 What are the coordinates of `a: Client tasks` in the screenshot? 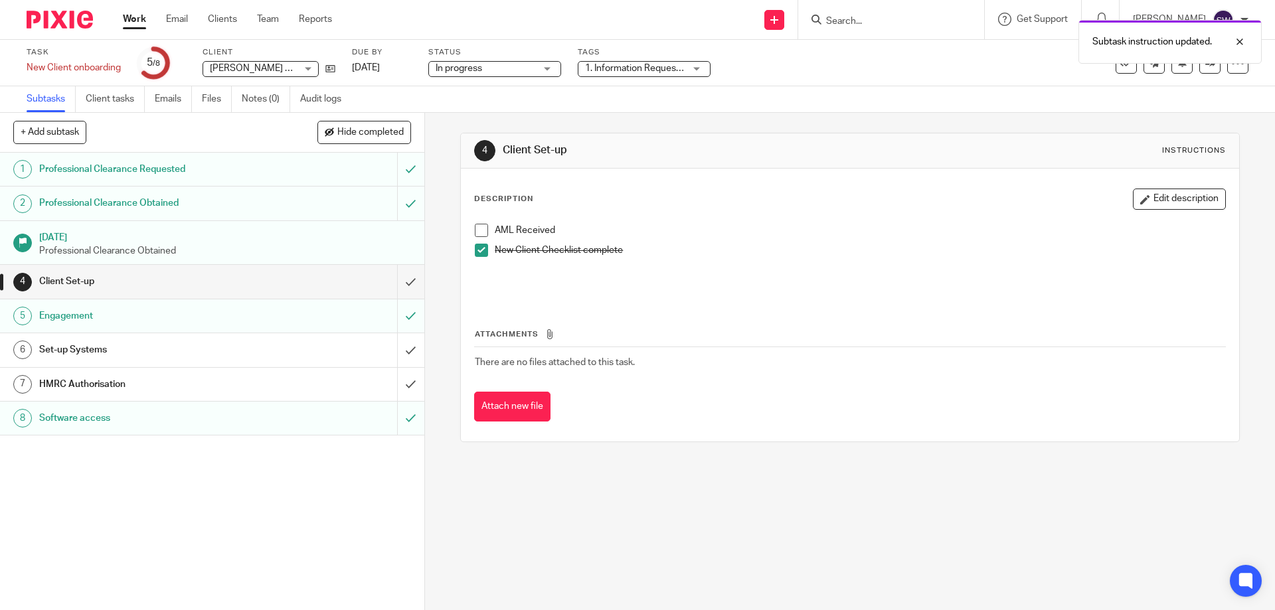 It's located at (115, 99).